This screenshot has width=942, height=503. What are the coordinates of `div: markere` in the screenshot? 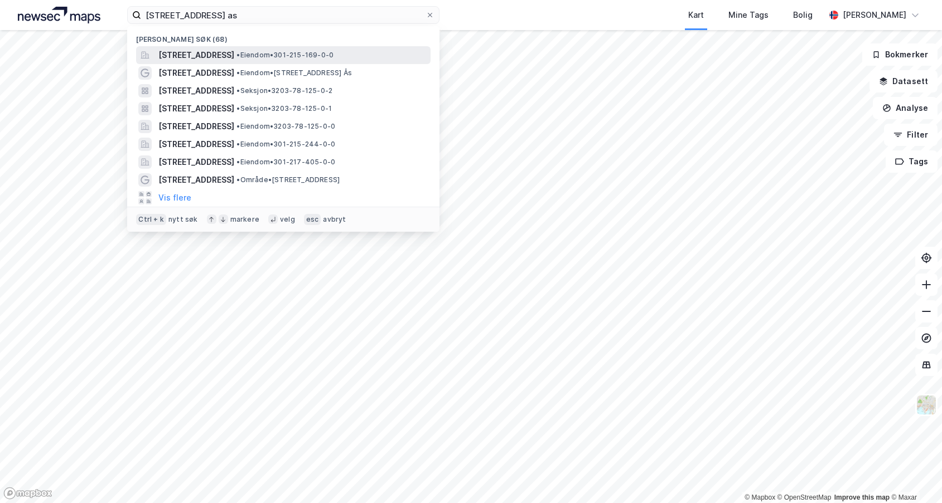 It's located at (245, 220).